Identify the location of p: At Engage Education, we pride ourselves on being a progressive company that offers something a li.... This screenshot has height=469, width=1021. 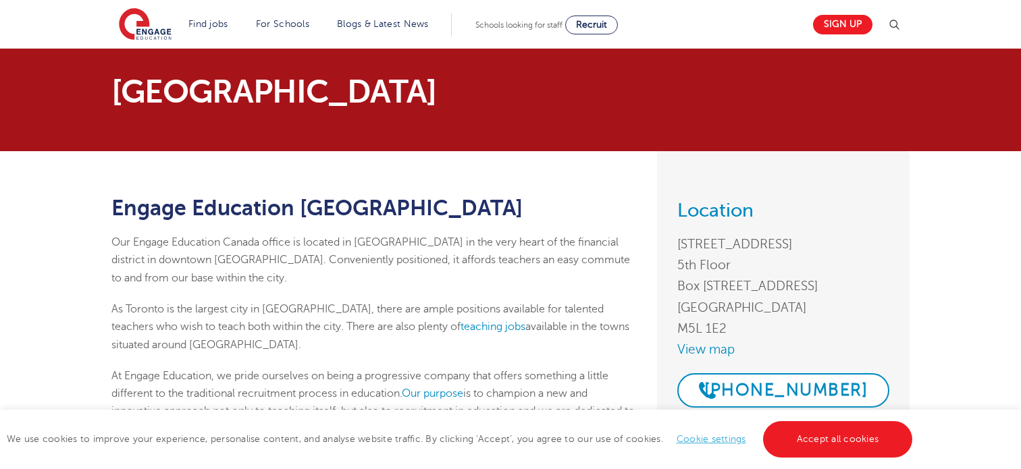
(374, 403).